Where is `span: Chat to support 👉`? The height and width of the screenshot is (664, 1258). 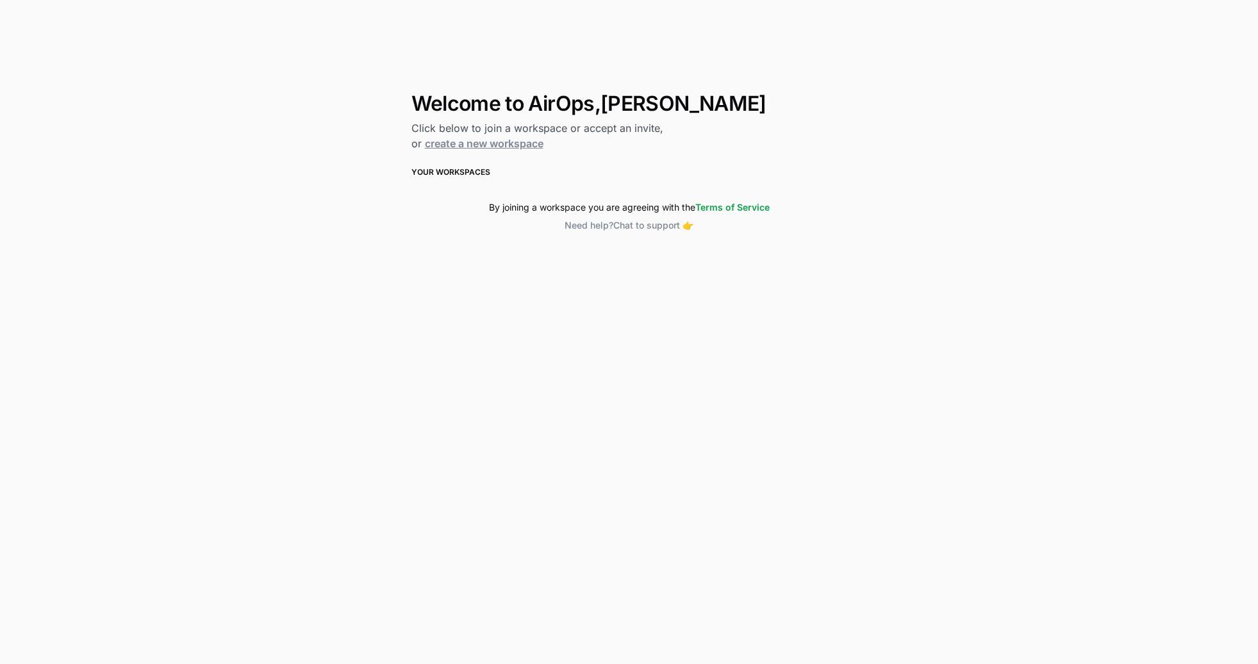
span: Chat to support 👉 is located at coordinates (653, 225).